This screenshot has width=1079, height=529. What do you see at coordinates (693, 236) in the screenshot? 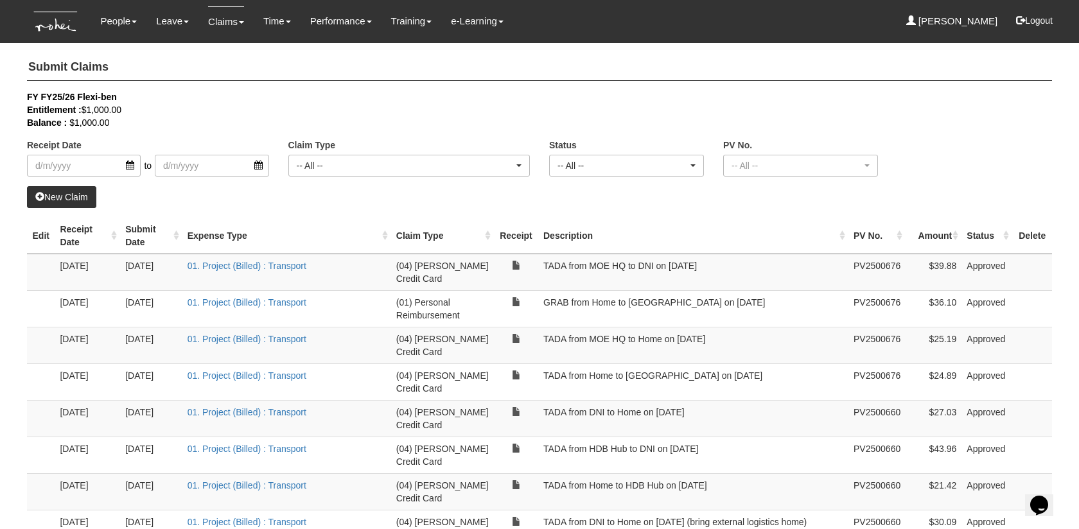
I see `th: Description : activate to sort column ascending` at bounding box center [693, 236].